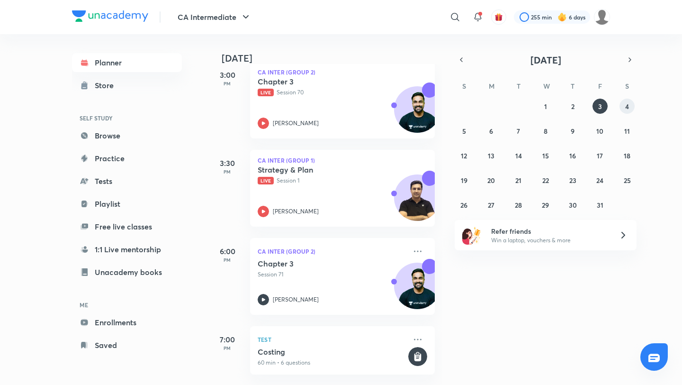  What do you see at coordinates (332, 362) in the screenshot?
I see `p: 60 min • 6 questions` at bounding box center [332, 362].